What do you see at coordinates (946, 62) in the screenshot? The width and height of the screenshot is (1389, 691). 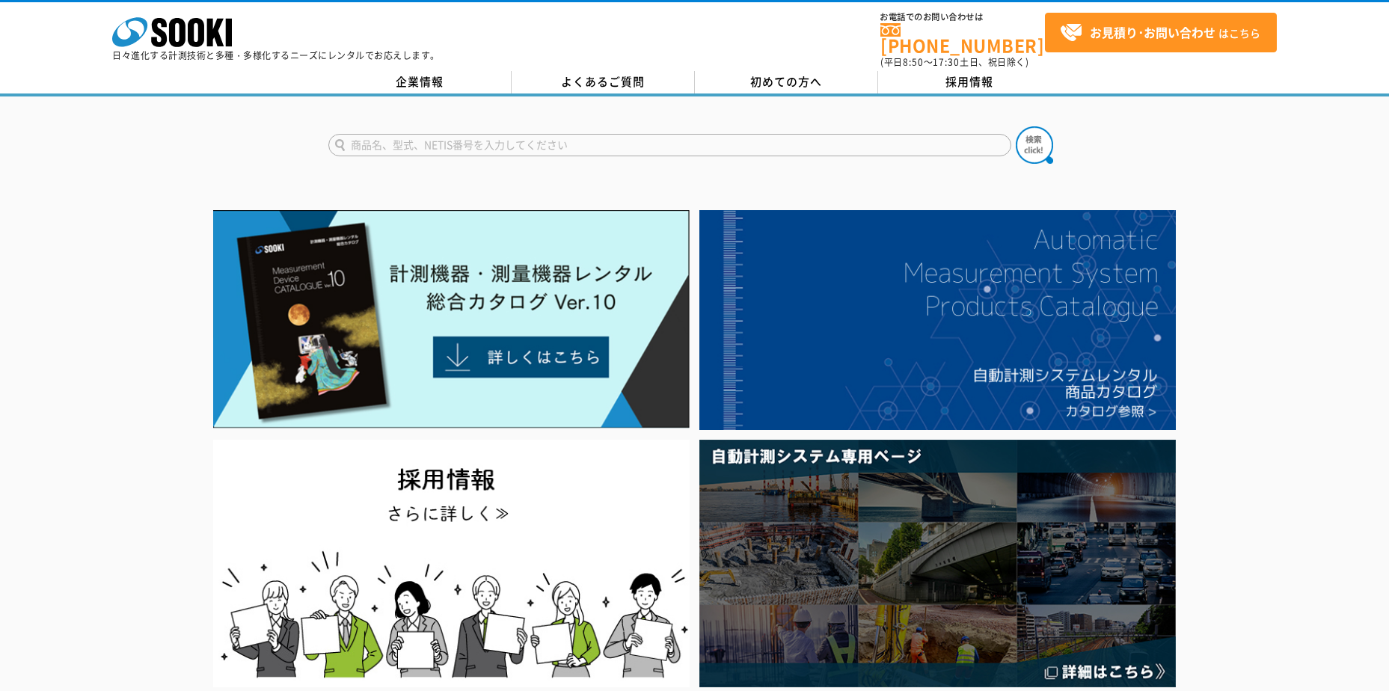 I see `span: 17:30` at bounding box center [946, 62].